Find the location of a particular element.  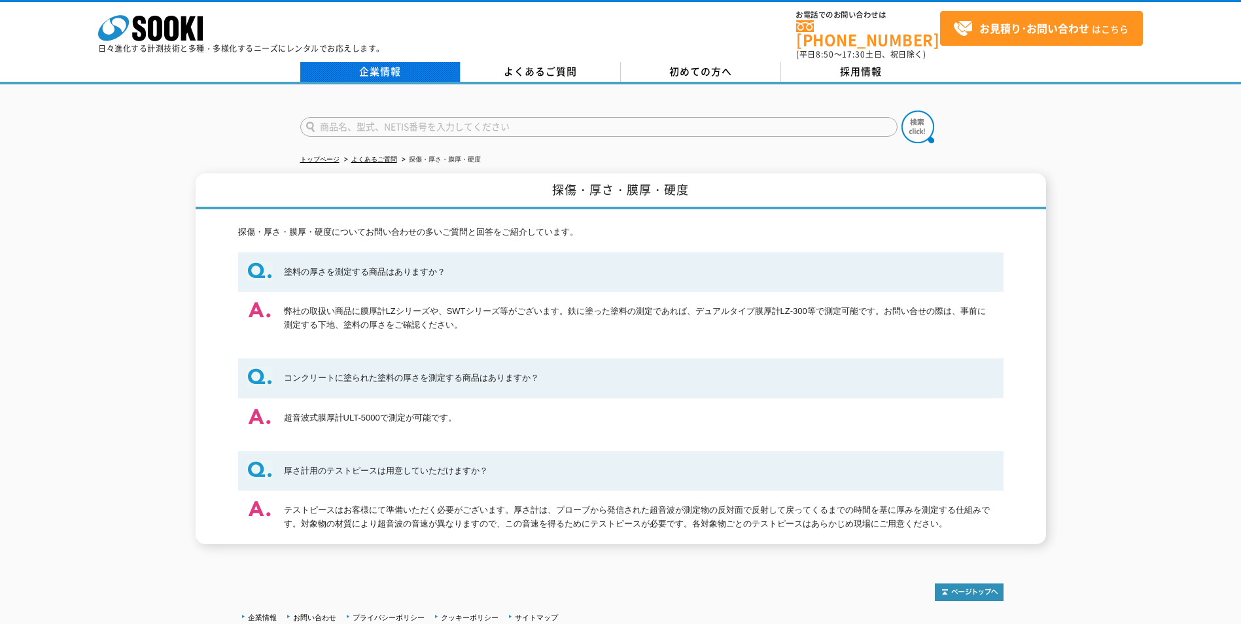

a: サイトマップ is located at coordinates (537, 618).